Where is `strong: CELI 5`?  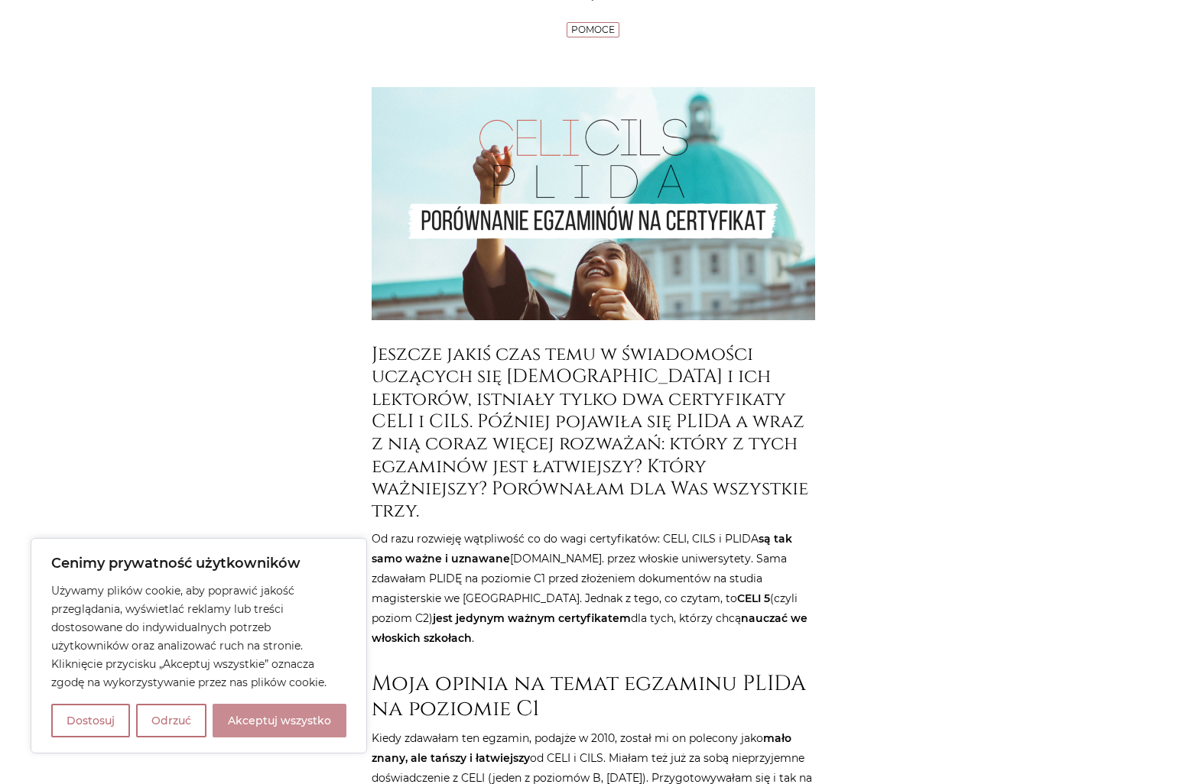 strong: CELI 5 is located at coordinates (753, 599).